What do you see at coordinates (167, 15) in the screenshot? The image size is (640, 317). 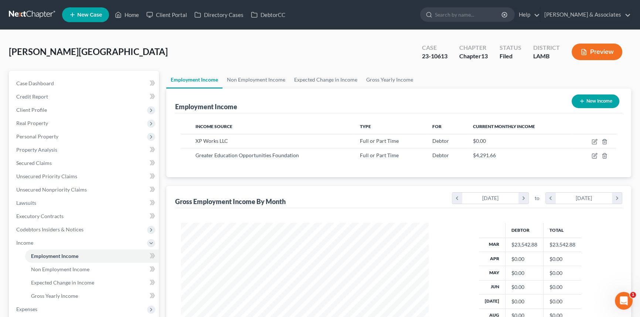 I see `a: Client Portal` at bounding box center [167, 15].